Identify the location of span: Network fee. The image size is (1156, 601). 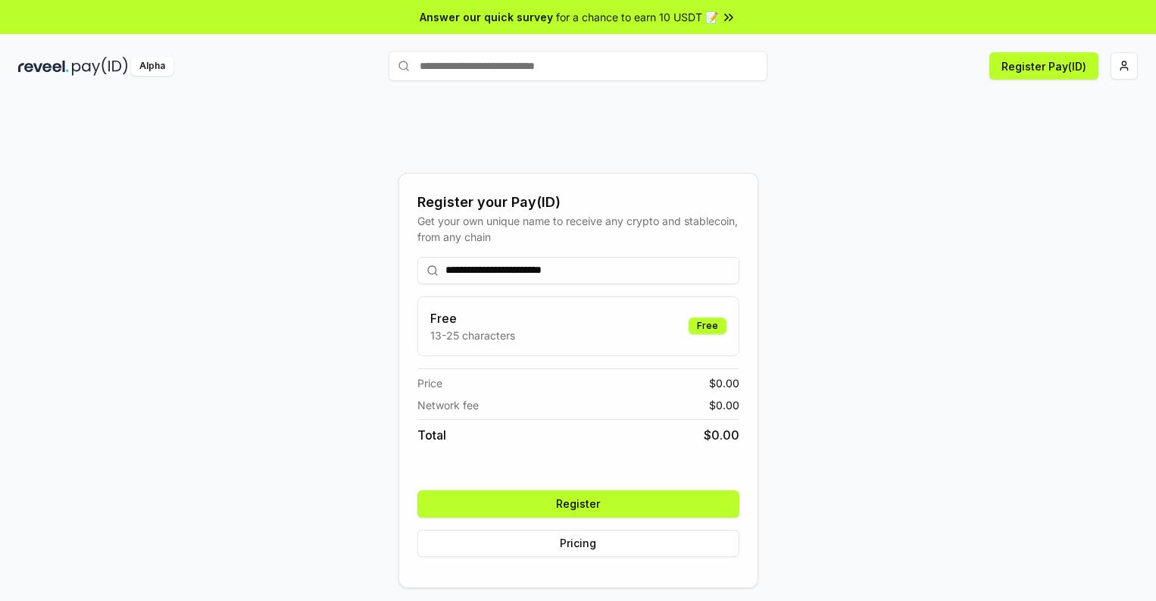
(448, 405).